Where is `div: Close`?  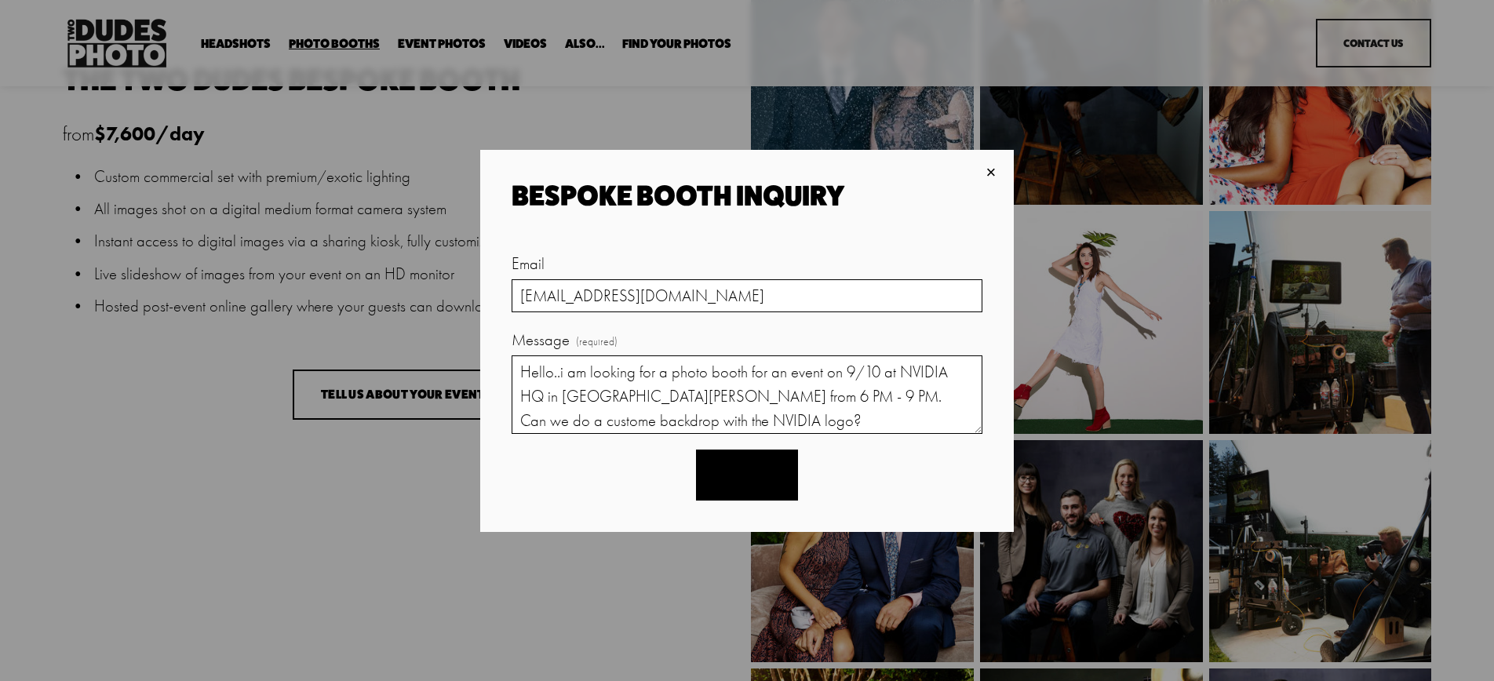 div: Close is located at coordinates (991, 173).